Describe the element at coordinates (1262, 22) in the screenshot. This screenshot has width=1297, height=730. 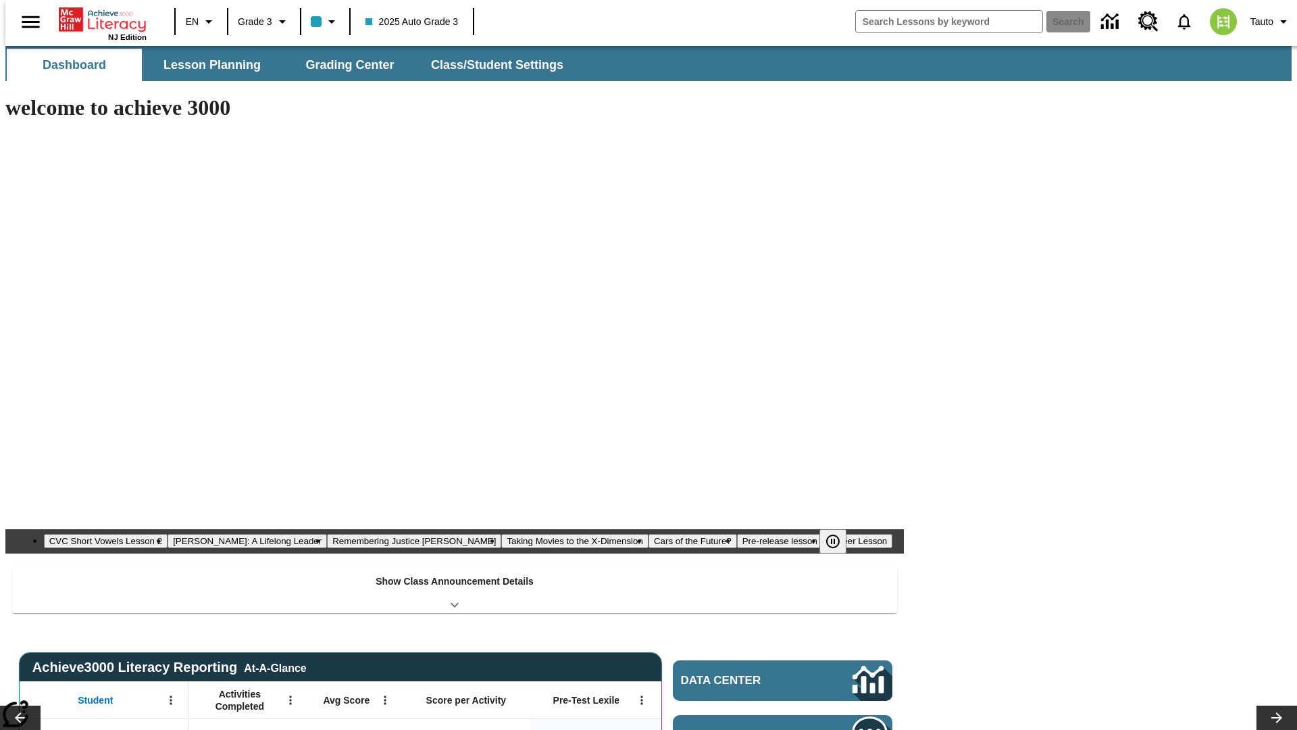
I see `span: Tauto` at that location.